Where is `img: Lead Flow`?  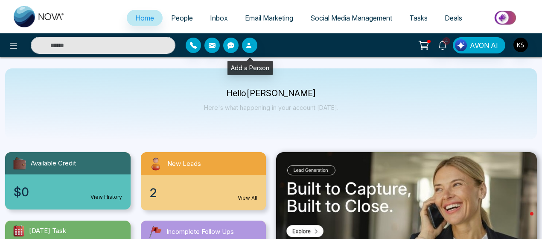 img: Lead Flow is located at coordinates (461, 45).